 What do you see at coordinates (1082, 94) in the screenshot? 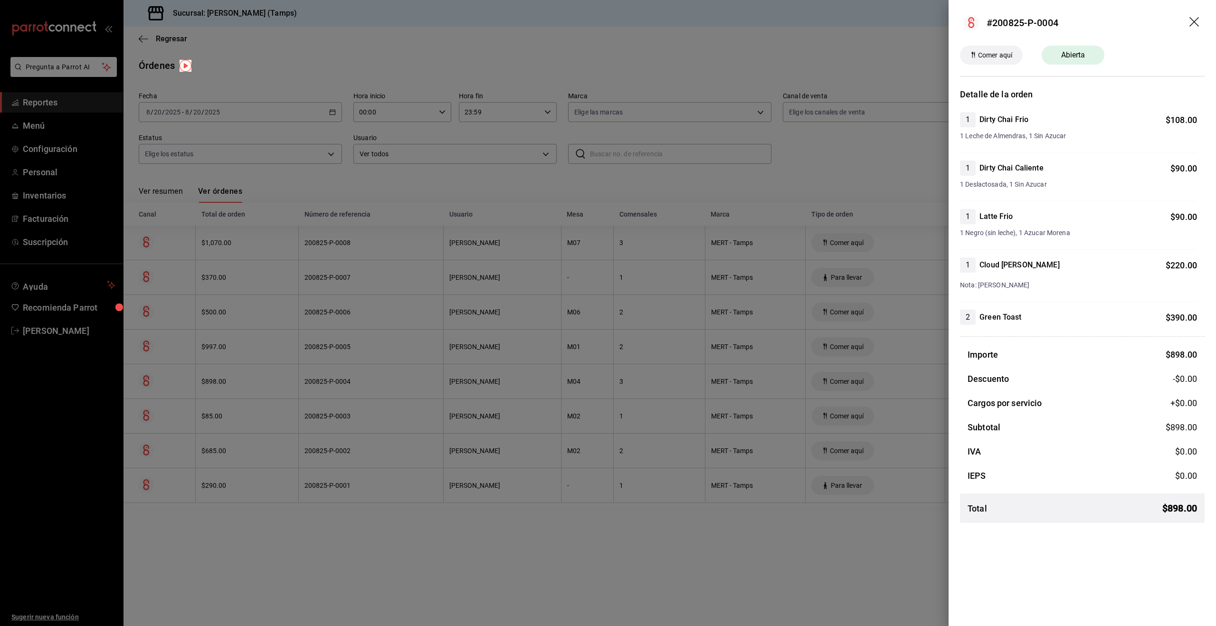
I see `h3: Detalle de la orden` at bounding box center [1082, 94].